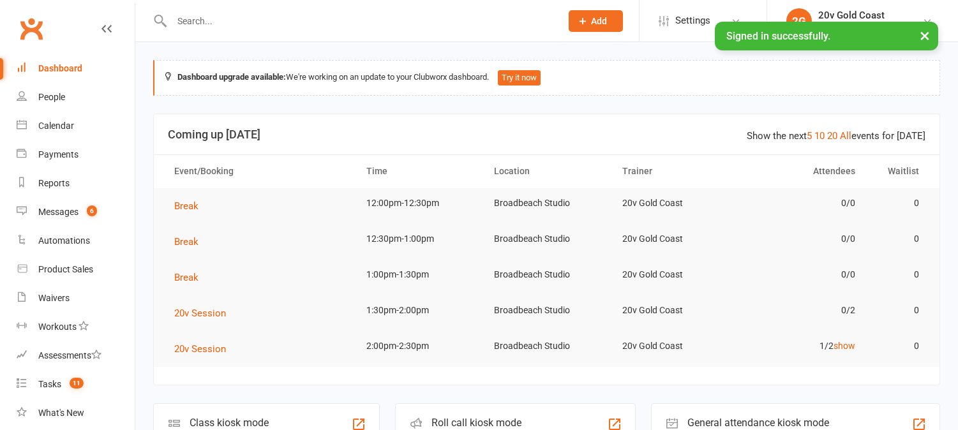  Describe the element at coordinates (232, 77) in the screenshot. I see `strong: Dashboard upgrade available:` at that location.